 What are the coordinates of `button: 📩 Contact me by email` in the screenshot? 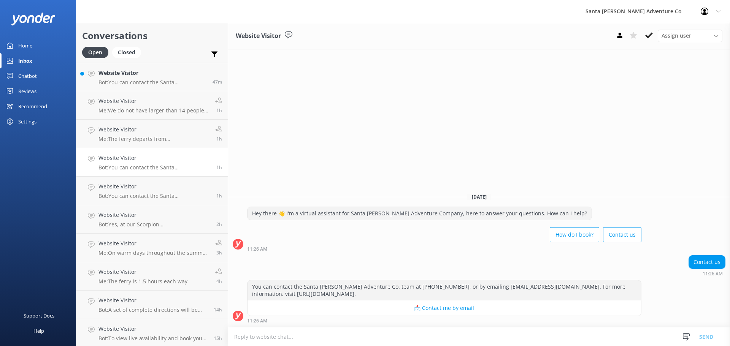 It's located at (444, 308).